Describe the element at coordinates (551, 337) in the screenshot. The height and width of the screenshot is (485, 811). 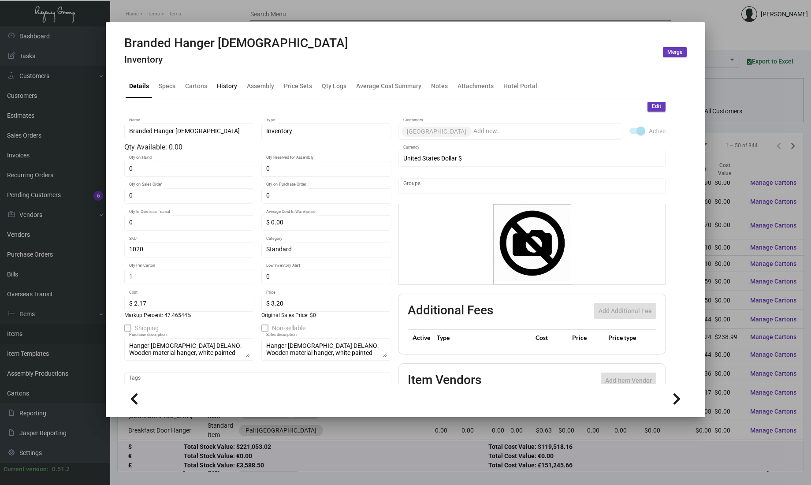
I see `th: Cost` at that location.